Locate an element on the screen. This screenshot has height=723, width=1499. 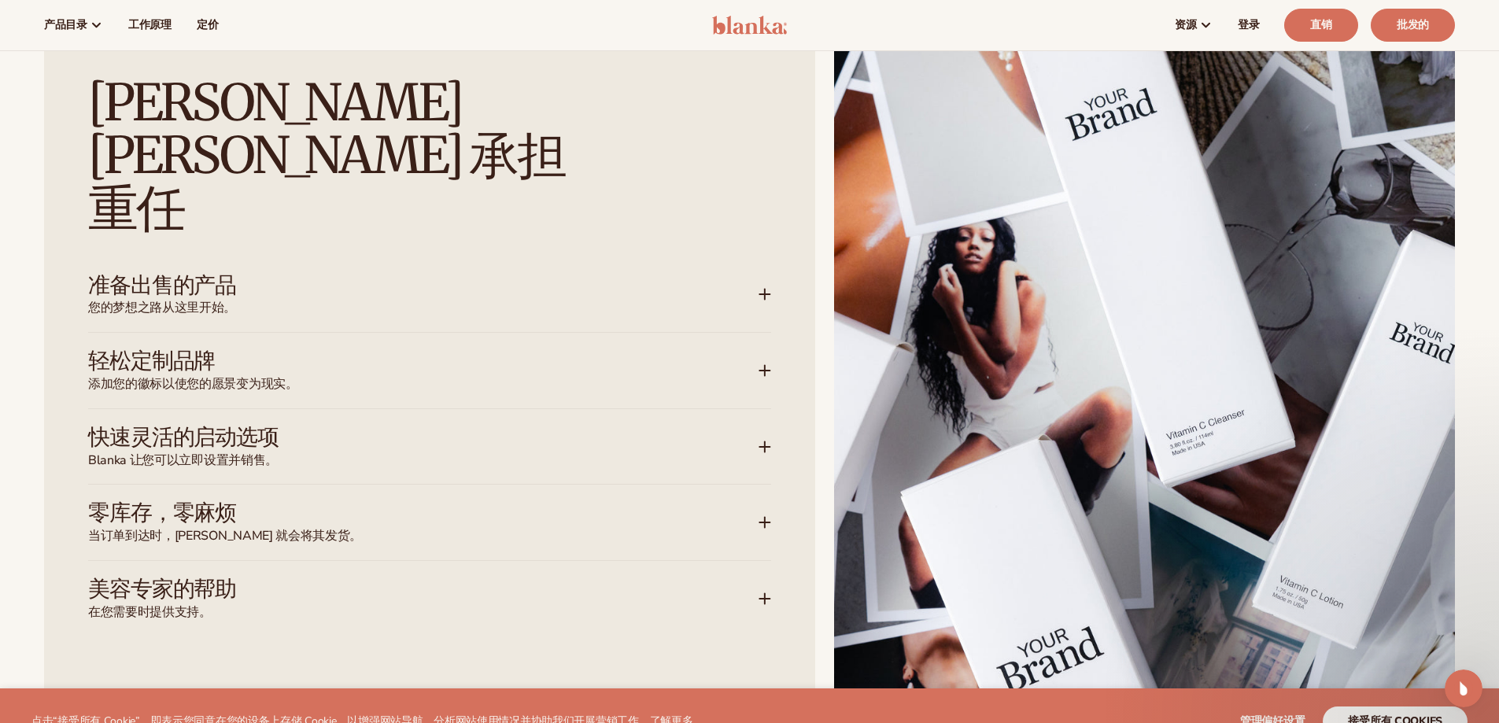
font: 工作原理 is located at coordinates (149, 24).